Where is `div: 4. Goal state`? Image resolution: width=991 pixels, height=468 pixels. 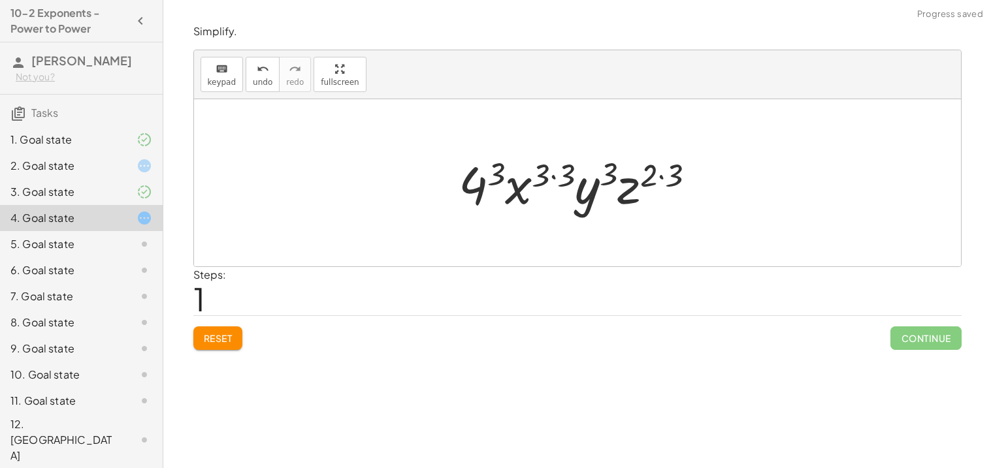
div: 4. Goal state is located at coordinates (63, 218).